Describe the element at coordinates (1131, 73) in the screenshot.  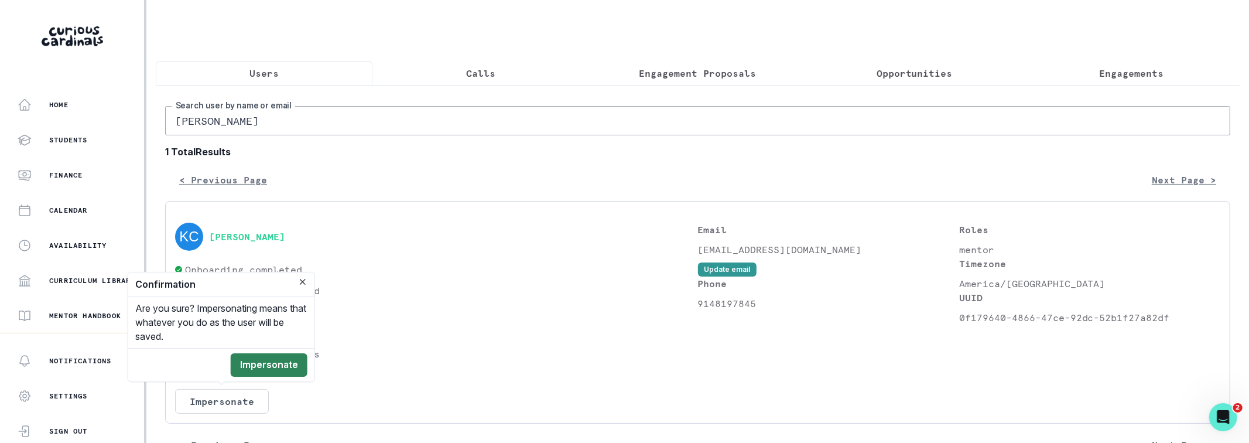
I see `p: Engagements` at that location.